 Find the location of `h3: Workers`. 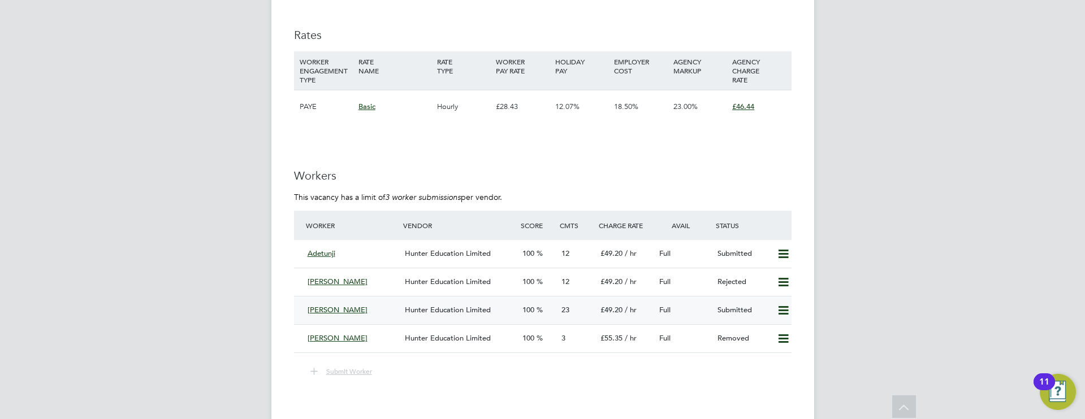

h3: Workers is located at coordinates (543, 176).